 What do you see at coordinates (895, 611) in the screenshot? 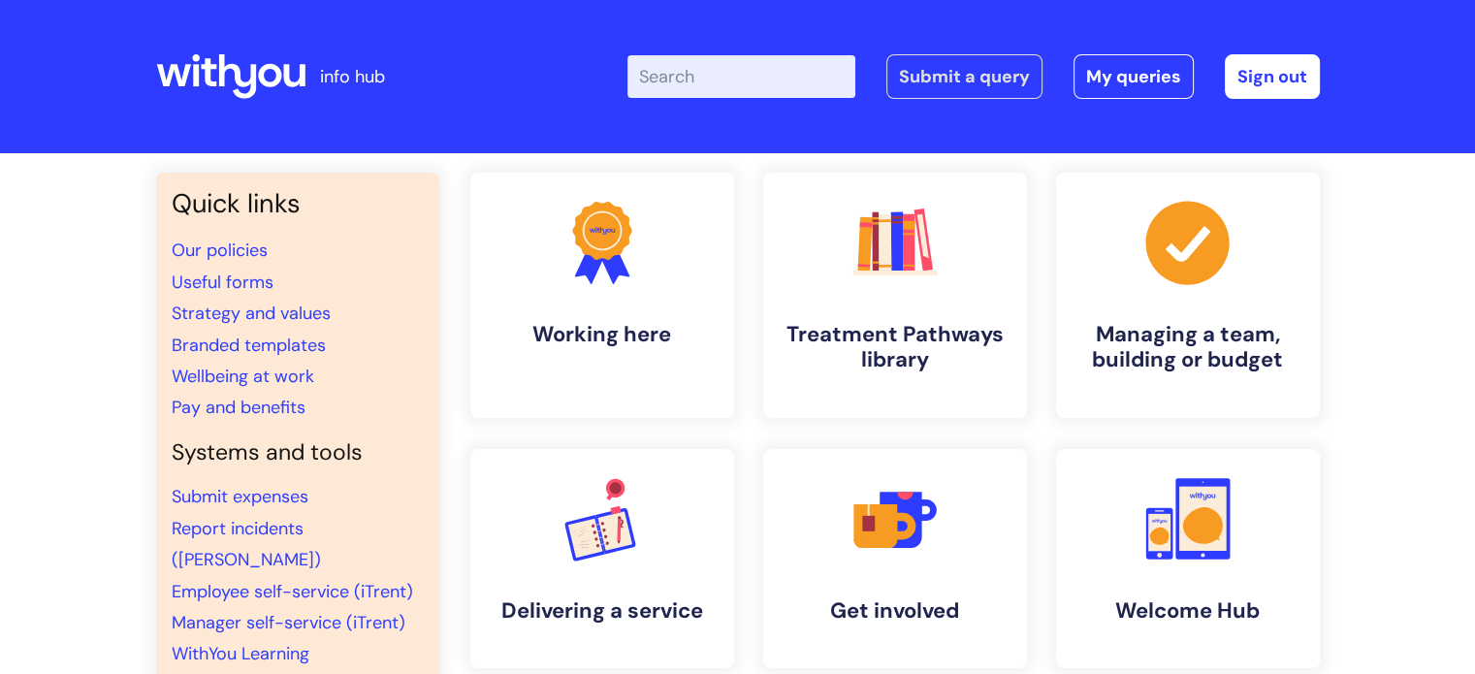
I see `h4: Get involved` at bounding box center [895, 611].